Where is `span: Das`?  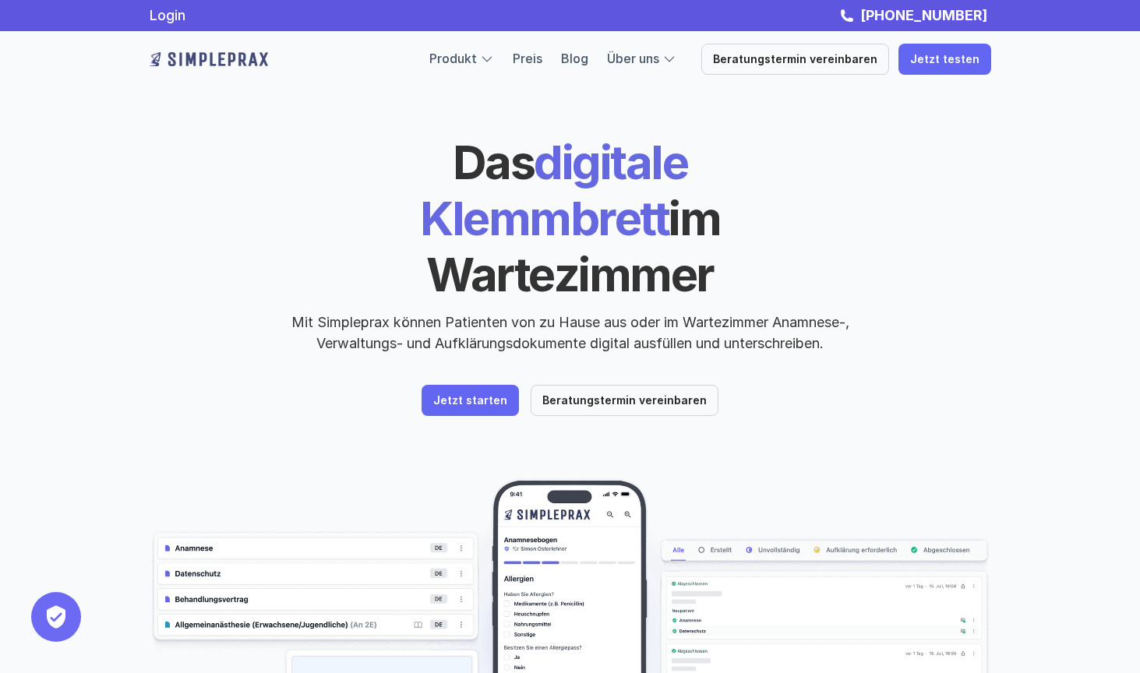
span: Das is located at coordinates (493, 162).